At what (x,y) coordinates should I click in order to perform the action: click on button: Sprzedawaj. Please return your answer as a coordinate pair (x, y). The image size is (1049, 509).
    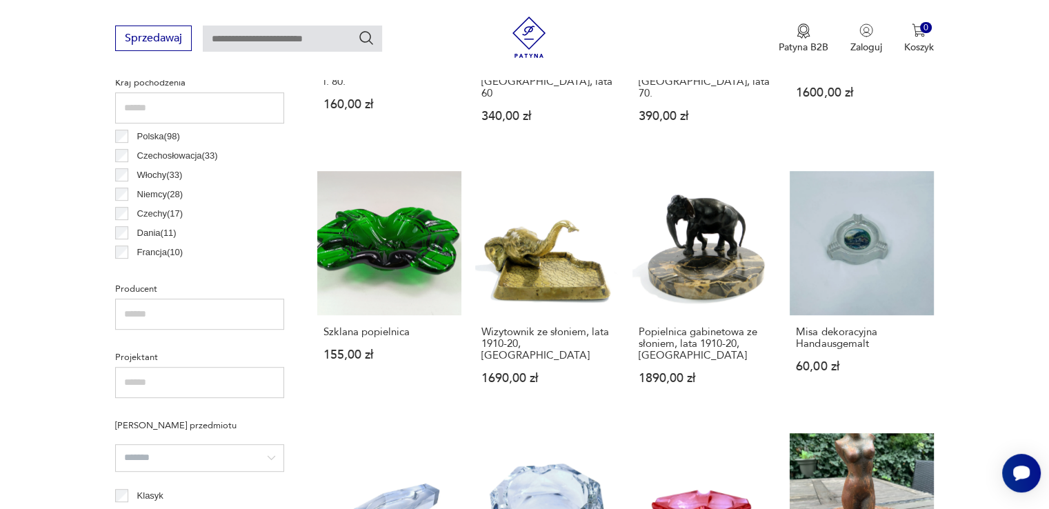
    Looking at the image, I should click on (153, 38).